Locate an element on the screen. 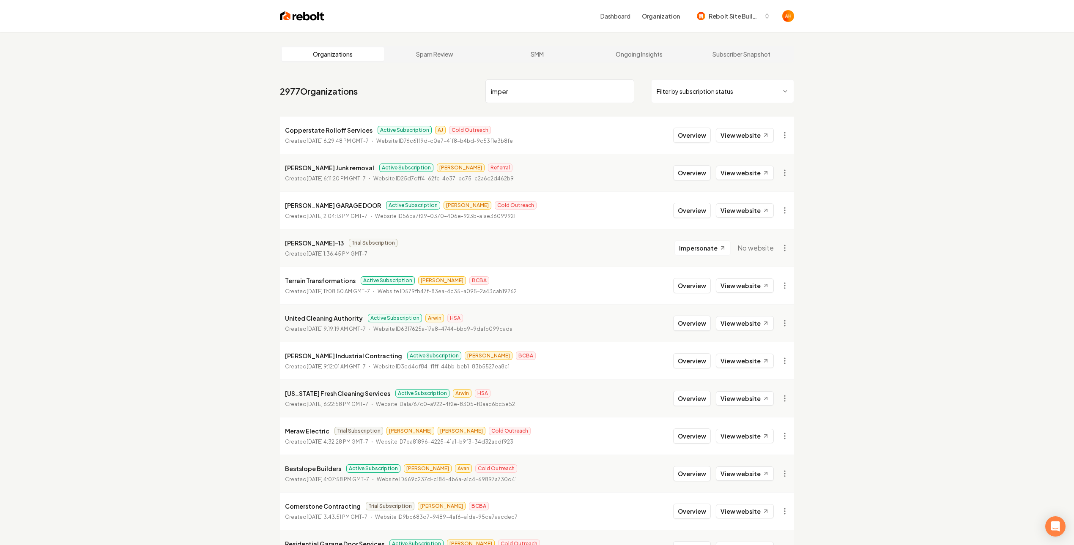  p: Bestslope Builders is located at coordinates (313, 469).